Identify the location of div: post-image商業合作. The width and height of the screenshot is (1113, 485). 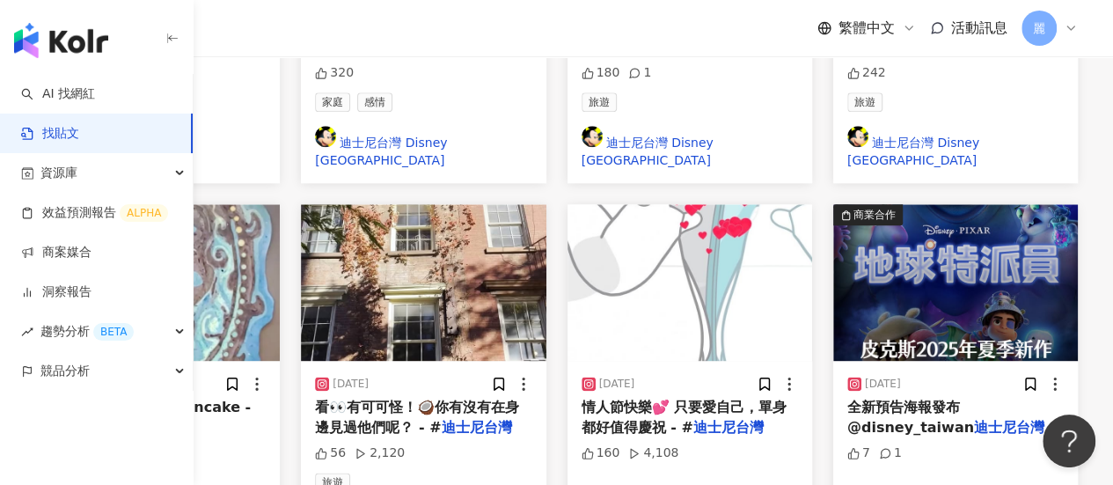
(955, 282).